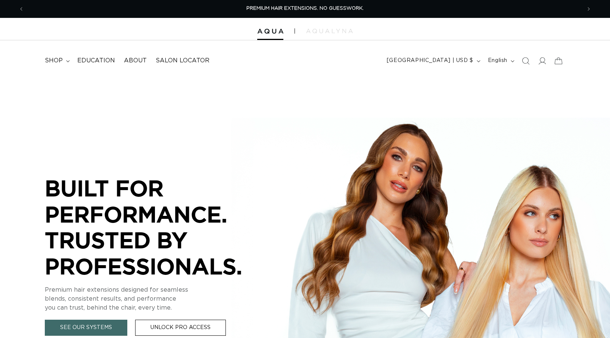  Describe the element at coordinates (526, 61) in the screenshot. I see `summary: Search` at that location.